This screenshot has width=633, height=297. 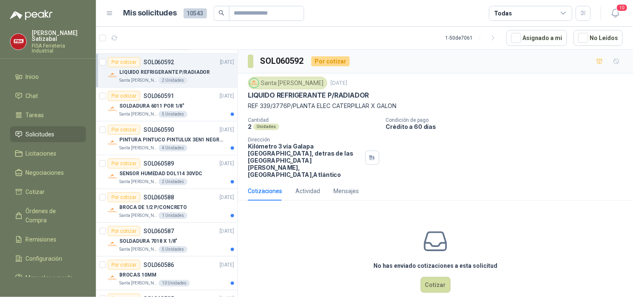 I want to click on p: Crédito a 60 días, so click(x=507, y=126).